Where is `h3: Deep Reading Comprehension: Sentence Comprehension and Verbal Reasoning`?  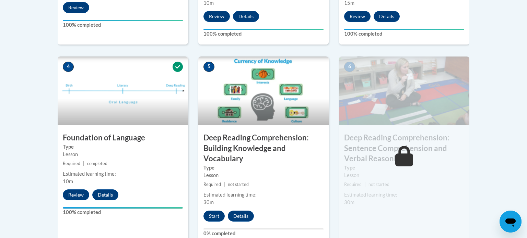 h3: Deep Reading Comprehension: Sentence Comprehension and Verbal Reasoning is located at coordinates (404, 148).